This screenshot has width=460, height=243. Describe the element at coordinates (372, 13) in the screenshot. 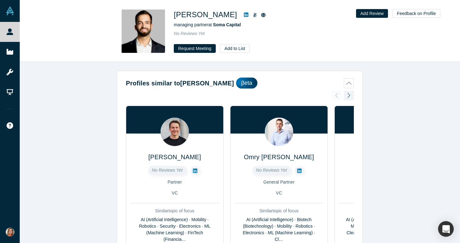

I see `button: Add Review` at that location.